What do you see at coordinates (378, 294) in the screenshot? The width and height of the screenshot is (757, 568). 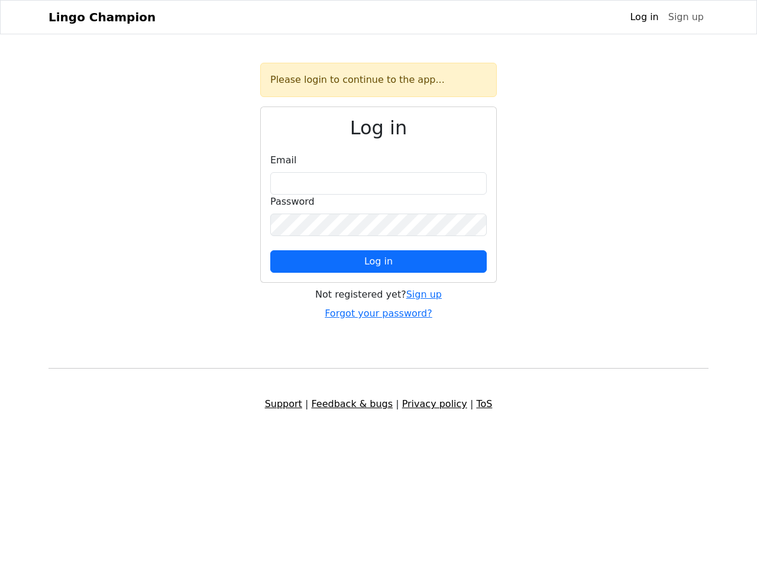 I see `div: Not registered yet?` at bounding box center [378, 294].